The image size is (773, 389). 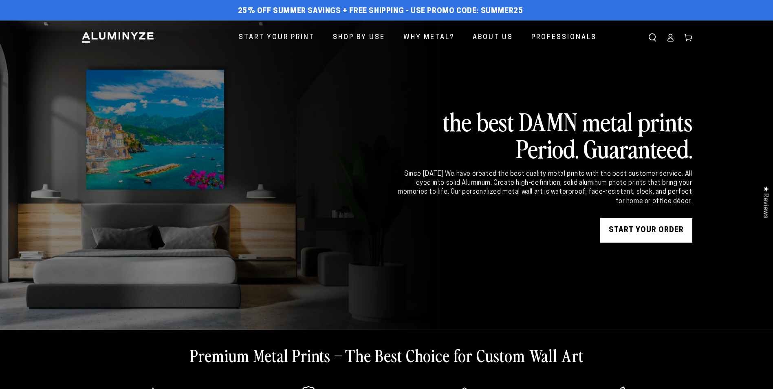 What do you see at coordinates (118, 37) in the screenshot?
I see `img: Aluminyze` at bounding box center [118, 37].